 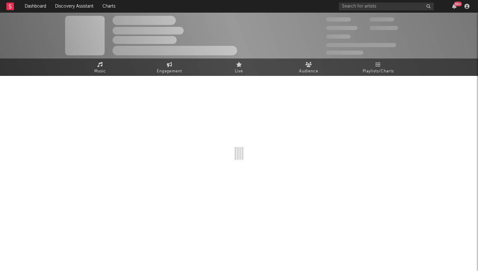 I want to click on span: Live, so click(x=239, y=71).